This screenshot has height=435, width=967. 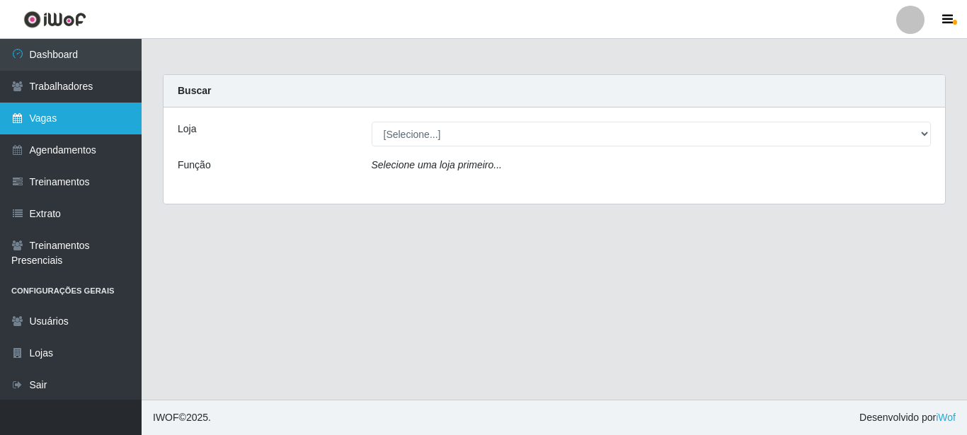 What do you see at coordinates (946, 418) in the screenshot?
I see `a: iWof` at bounding box center [946, 418].